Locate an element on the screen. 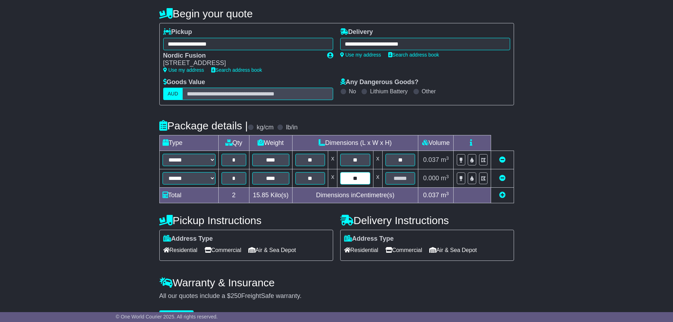 The height and width of the screenshot is (322, 673). label: No is located at coordinates (353, 91).